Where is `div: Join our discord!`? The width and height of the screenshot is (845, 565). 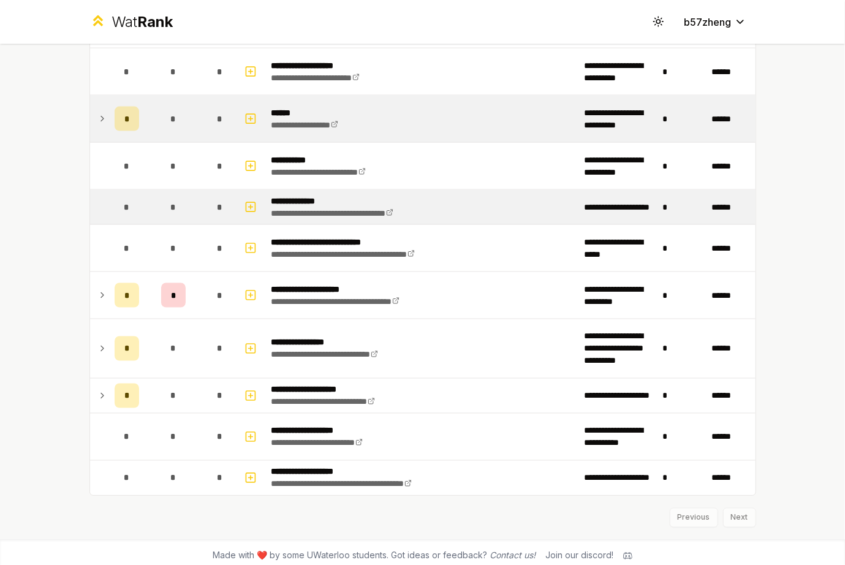 div: Join our discord! is located at coordinates (579, 556).